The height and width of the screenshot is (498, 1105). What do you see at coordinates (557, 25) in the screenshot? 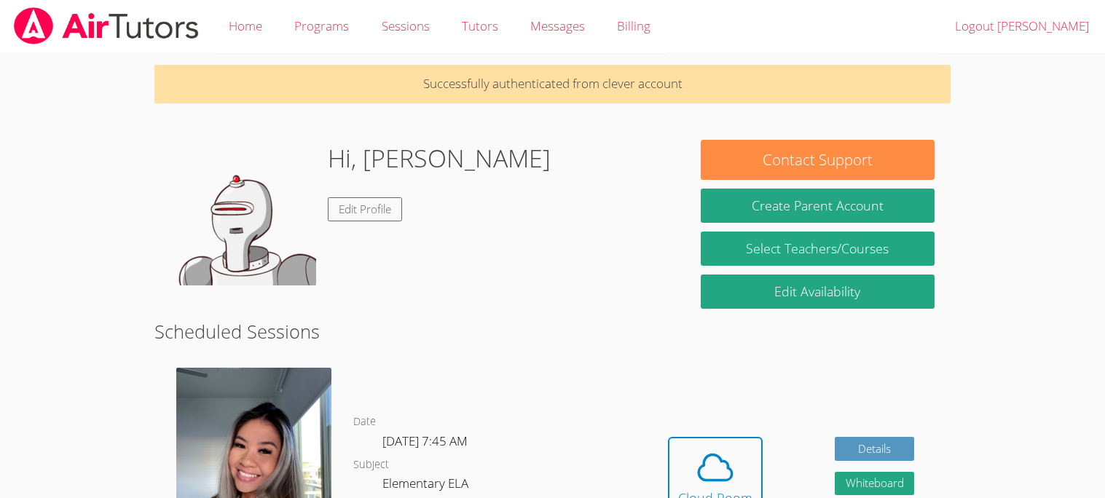
I see `span: Messages` at bounding box center [557, 25].